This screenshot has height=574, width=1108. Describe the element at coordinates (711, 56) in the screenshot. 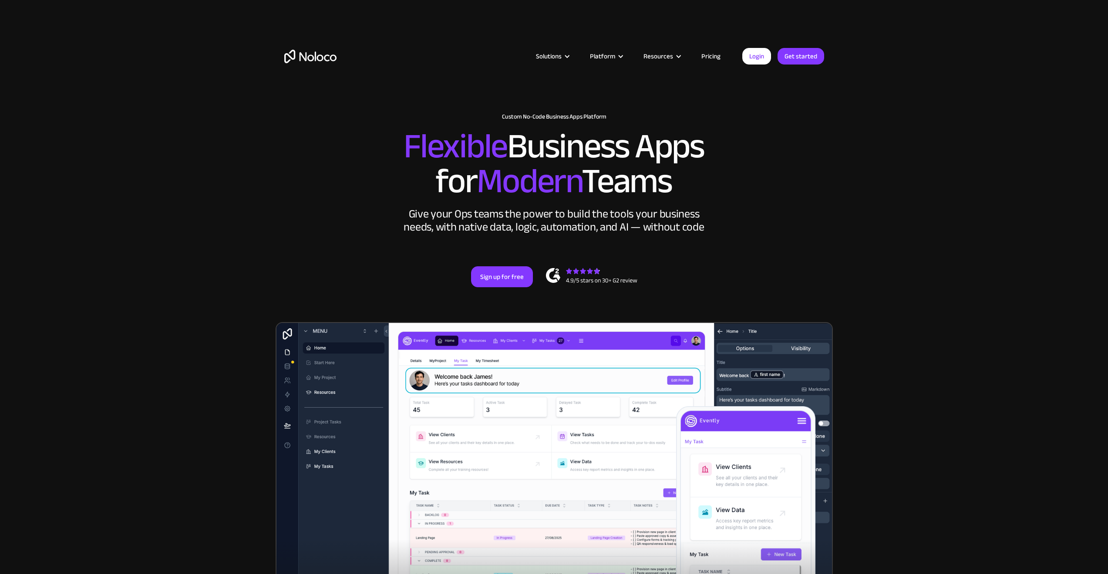

I see `a: Pricing` at that location.